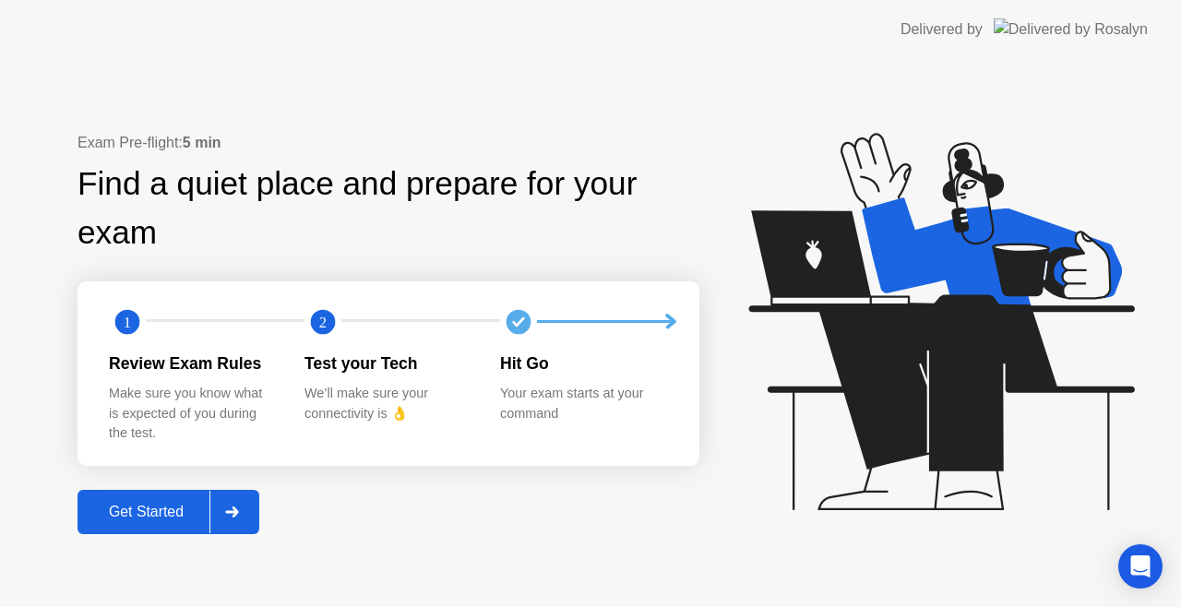 This screenshot has width=1181, height=607. What do you see at coordinates (388, 403) in the screenshot?
I see `div: We’ll make sure your connectivity is 👌` at bounding box center [388, 403].